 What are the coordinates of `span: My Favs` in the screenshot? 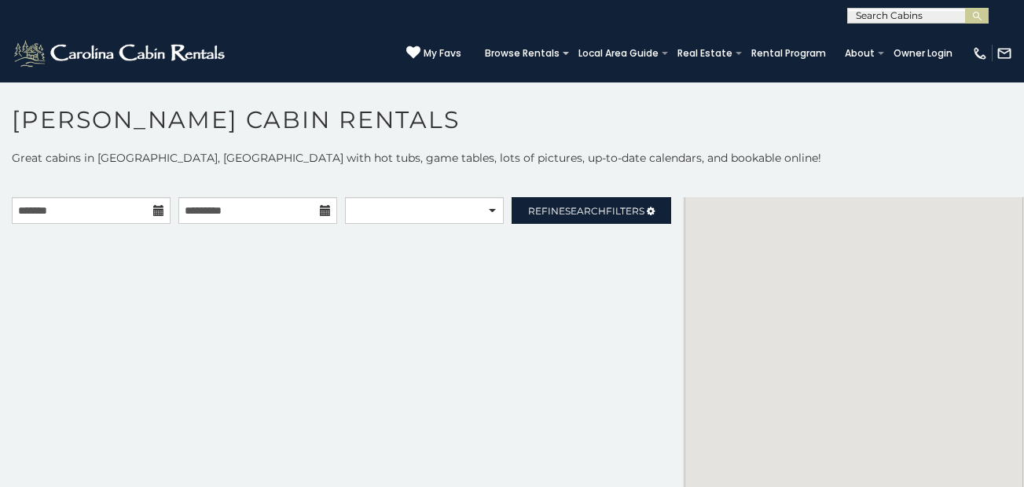 It's located at (442, 53).